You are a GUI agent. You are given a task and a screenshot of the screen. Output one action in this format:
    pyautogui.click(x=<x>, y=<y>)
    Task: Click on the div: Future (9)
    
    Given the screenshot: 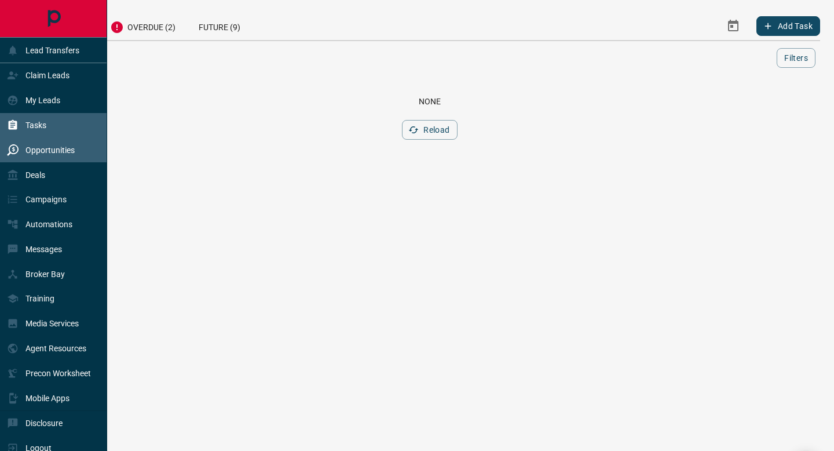 What is the action you would take?
    pyautogui.click(x=220, y=25)
    